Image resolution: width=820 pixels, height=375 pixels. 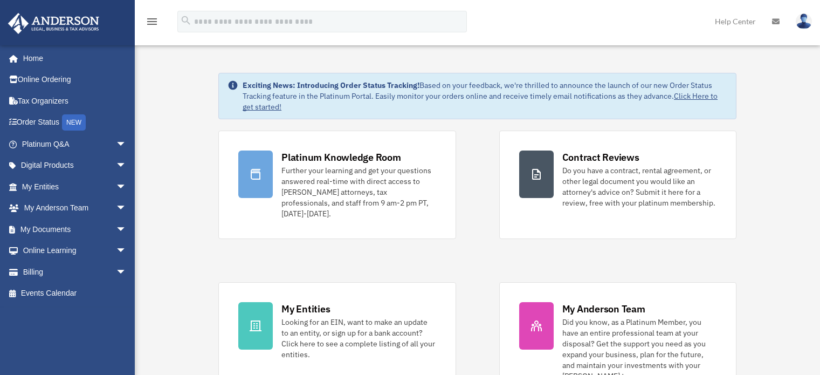 What do you see at coordinates (804, 21) in the screenshot?
I see `img: User Pic` at bounding box center [804, 21].